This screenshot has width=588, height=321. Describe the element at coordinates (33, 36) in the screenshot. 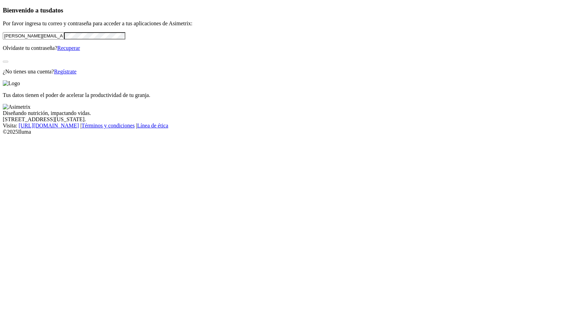

I see `input: Tu correo` at that location.